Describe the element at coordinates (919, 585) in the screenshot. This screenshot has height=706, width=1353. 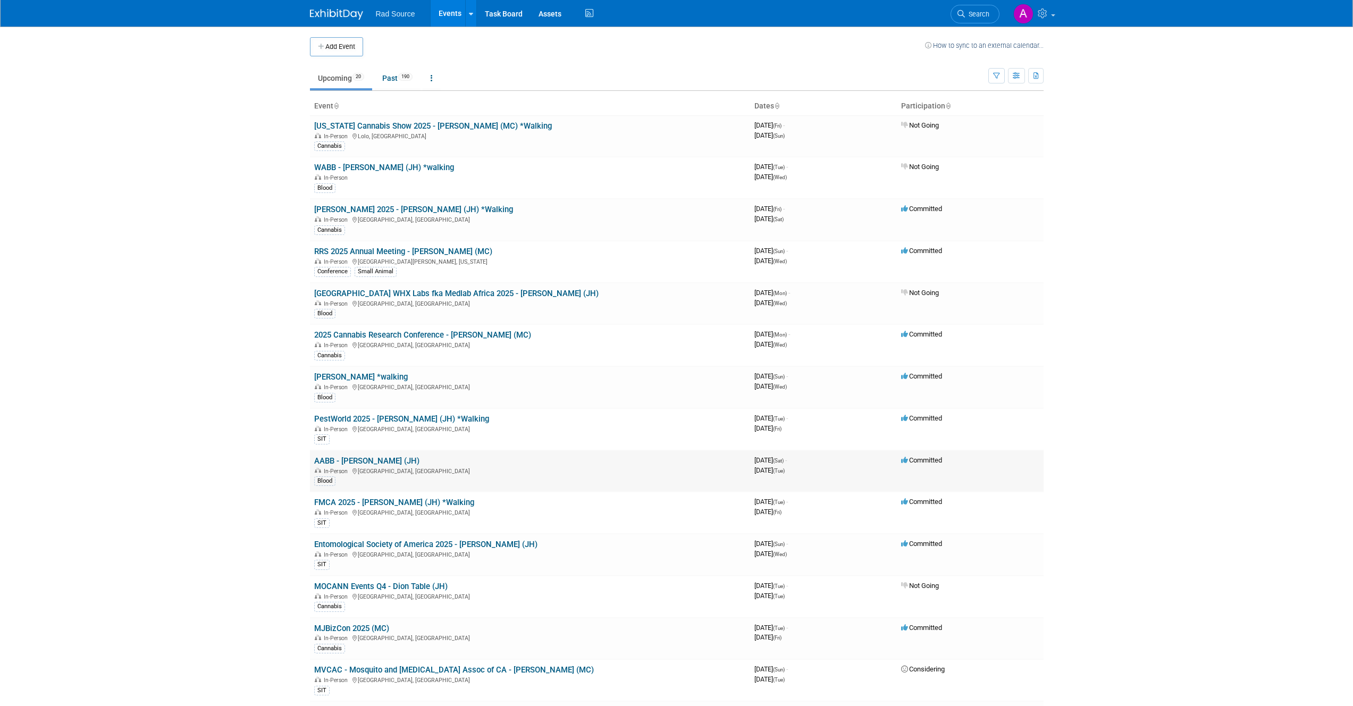
I see `span: Not Going` at that location.